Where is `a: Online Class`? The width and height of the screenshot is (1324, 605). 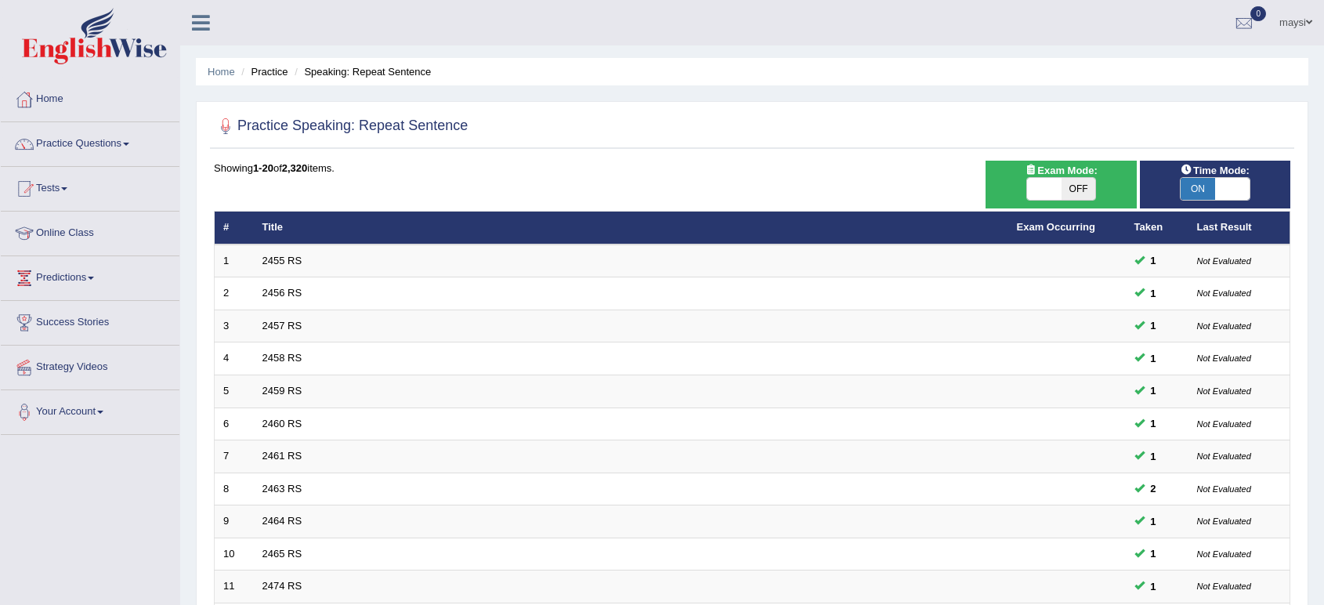 a: Online Class is located at coordinates (90, 231).